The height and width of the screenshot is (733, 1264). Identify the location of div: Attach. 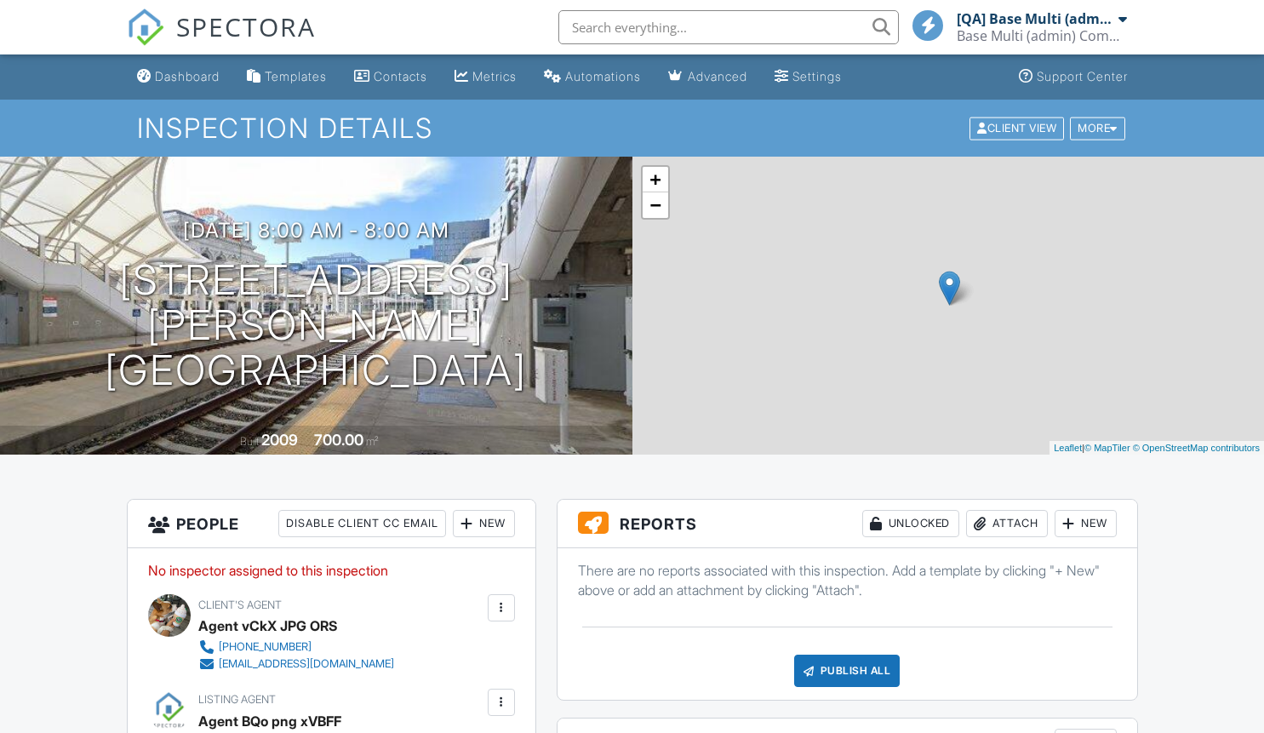
(1007, 523).